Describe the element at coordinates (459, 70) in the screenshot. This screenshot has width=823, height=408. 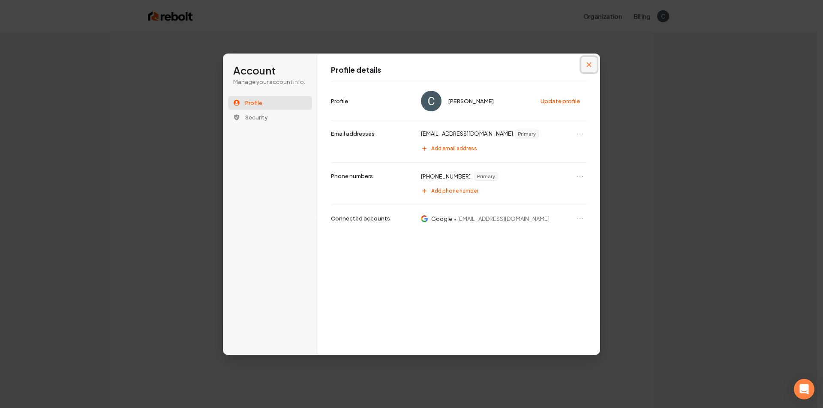
I see `h1: Profile details` at that location.